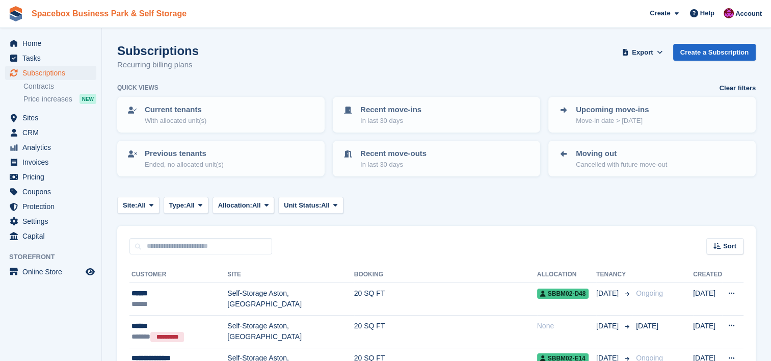  Describe the element at coordinates (138, 88) in the screenshot. I see `h6: Quick views` at that location.